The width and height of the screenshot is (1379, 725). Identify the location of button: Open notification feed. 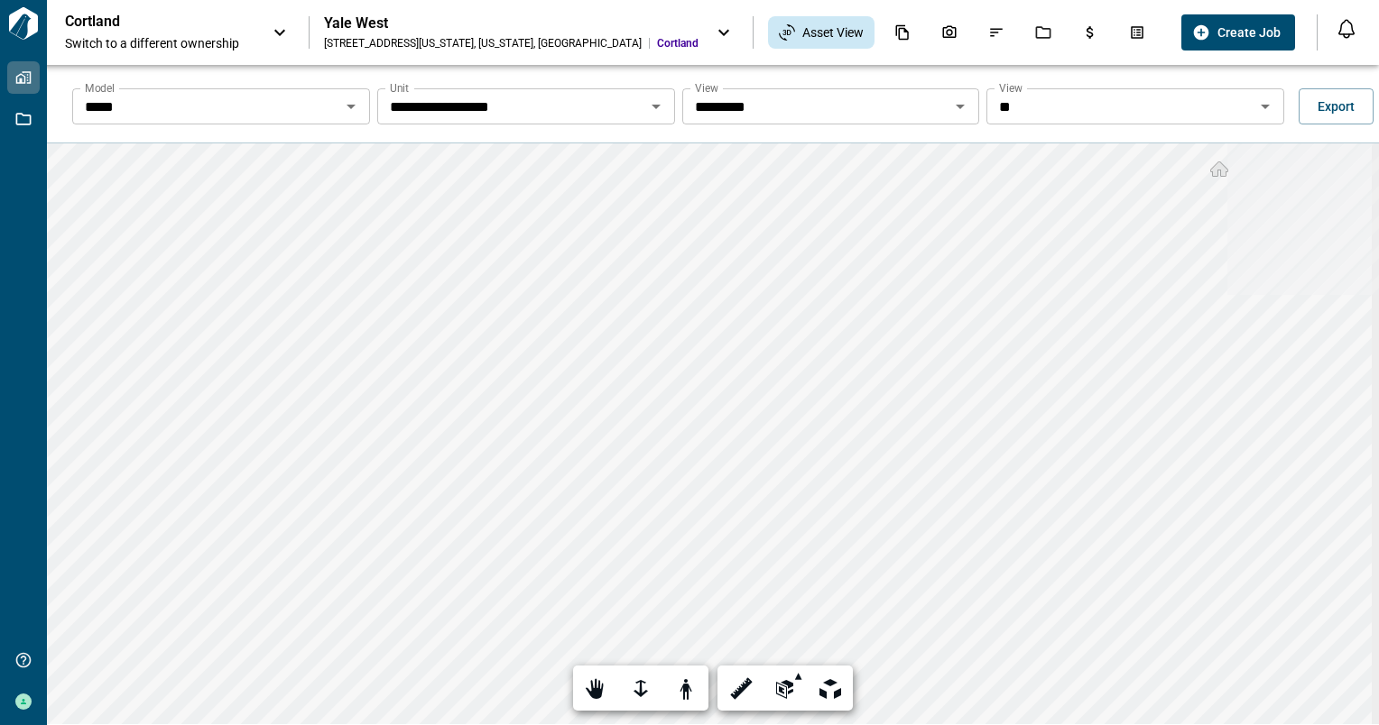
(1346, 29).